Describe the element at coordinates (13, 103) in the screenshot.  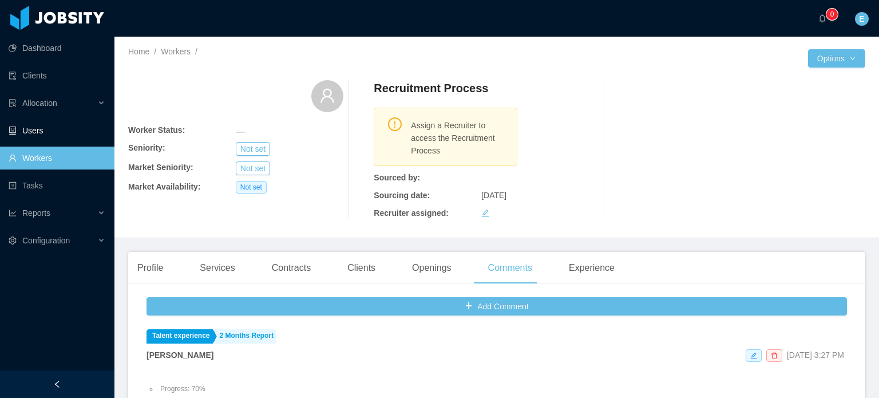
I see `i: icon: solution` at that location.